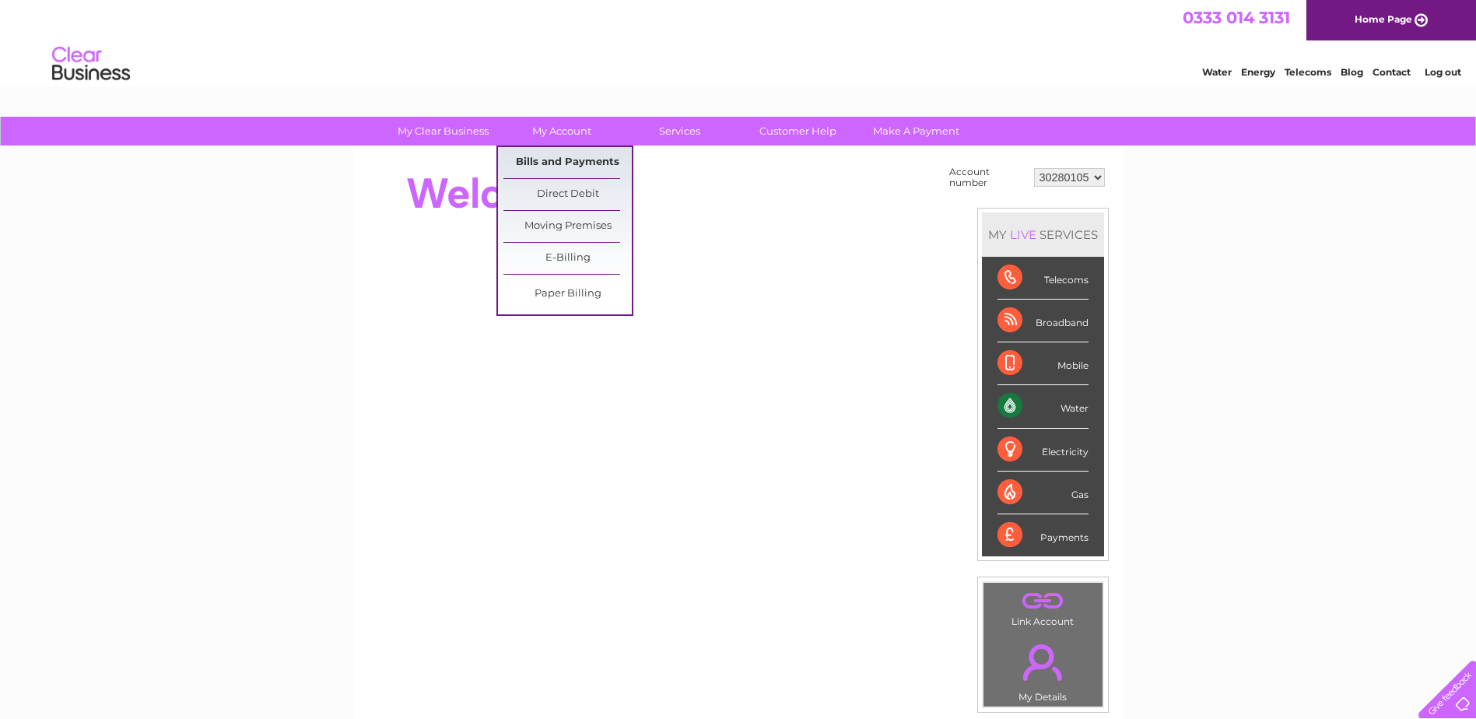  I want to click on a: Log out, so click(1443, 72).